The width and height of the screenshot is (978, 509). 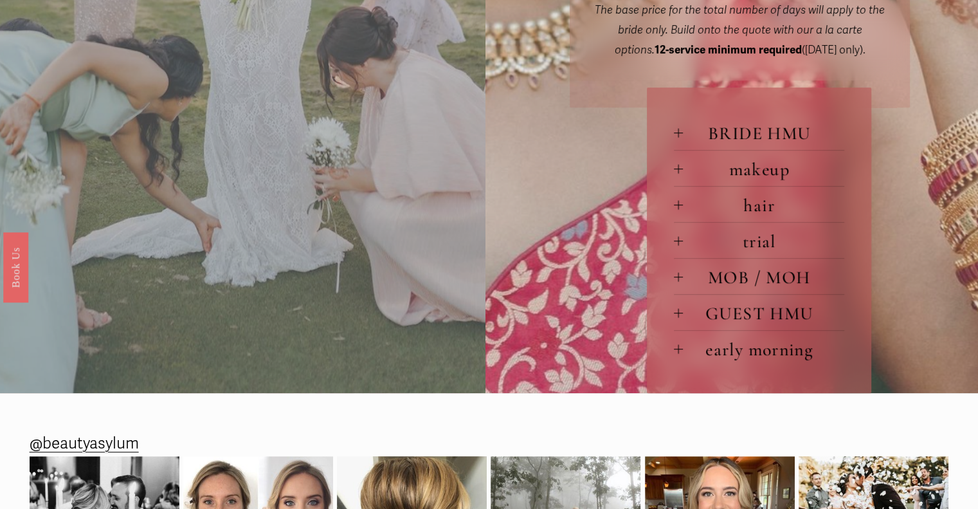 What do you see at coordinates (763, 133) in the screenshot?
I see `span: BRIDE HMU` at bounding box center [763, 133].